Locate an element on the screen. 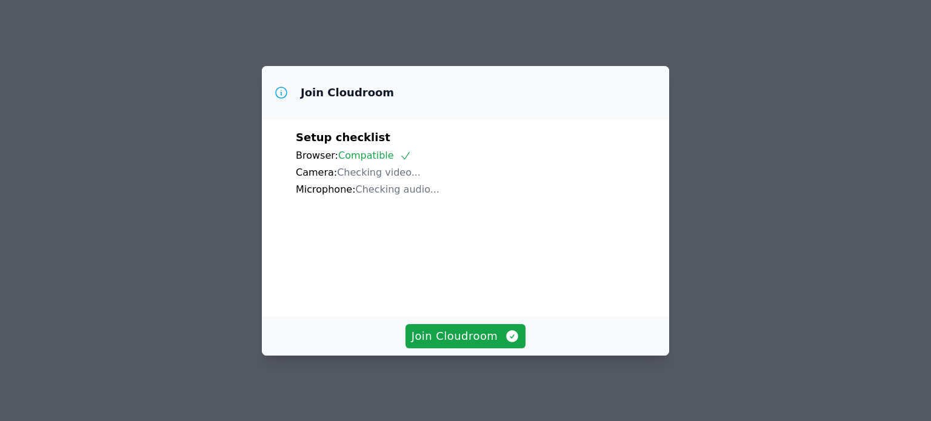 This screenshot has height=421, width=931. span: Setup checklist is located at coordinates (343, 137).